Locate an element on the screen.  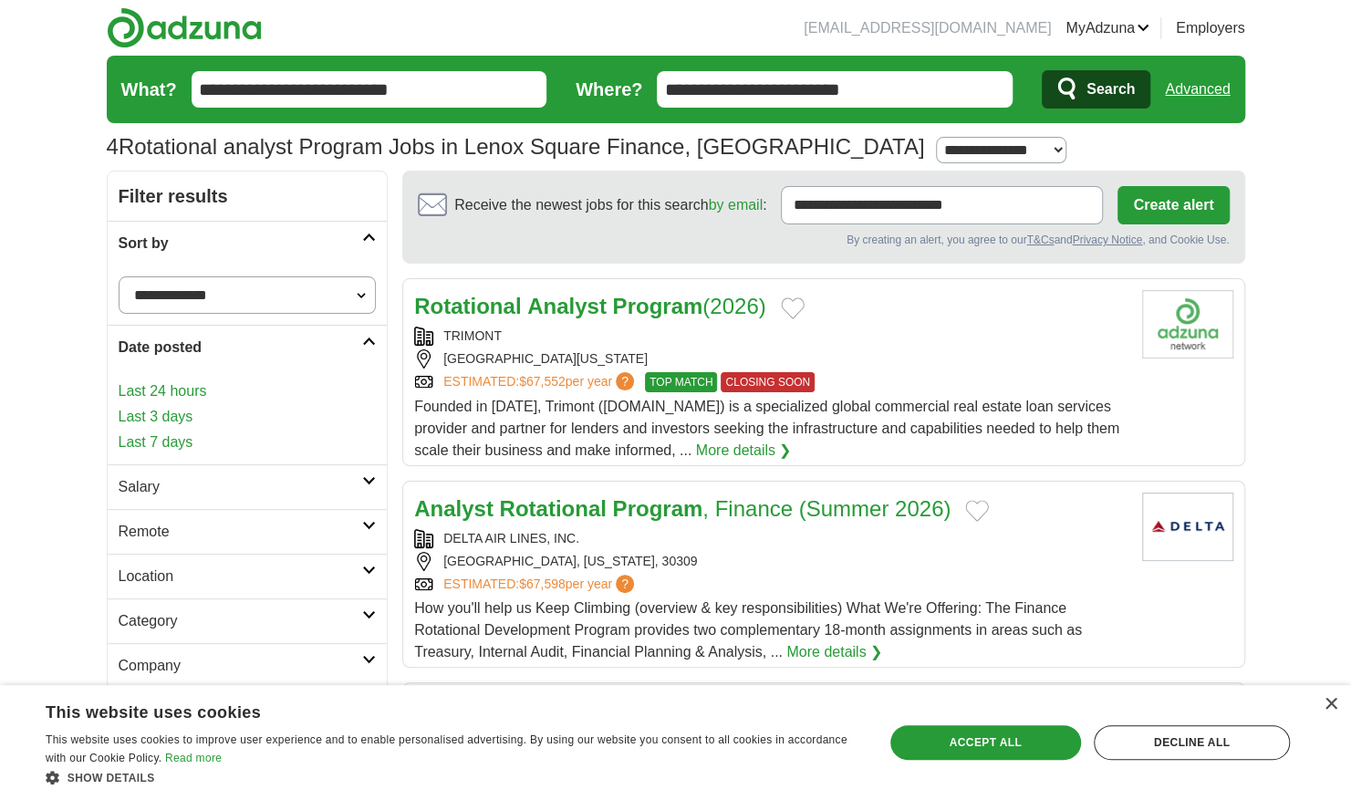
div: This website uses cookies is located at coordinates (429, 710).